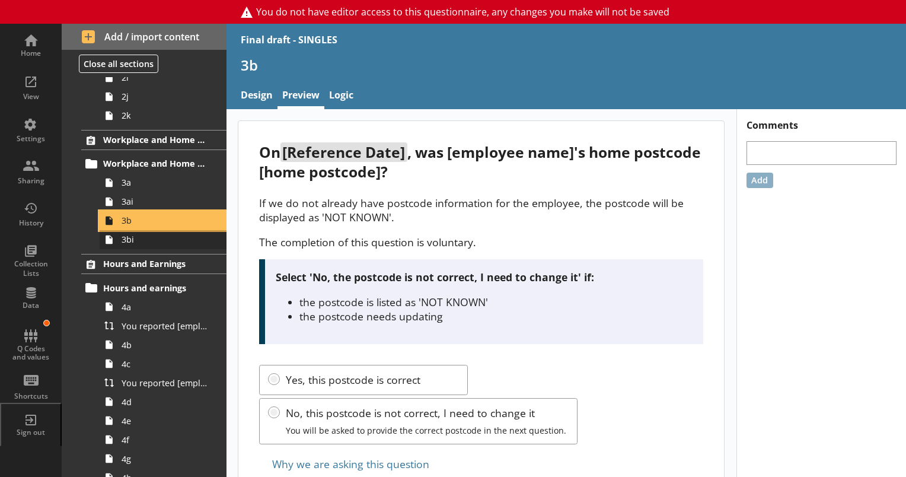 This screenshot has height=477, width=906. What do you see at coordinates (301, 96) in the screenshot?
I see `a: Preview` at bounding box center [301, 96].